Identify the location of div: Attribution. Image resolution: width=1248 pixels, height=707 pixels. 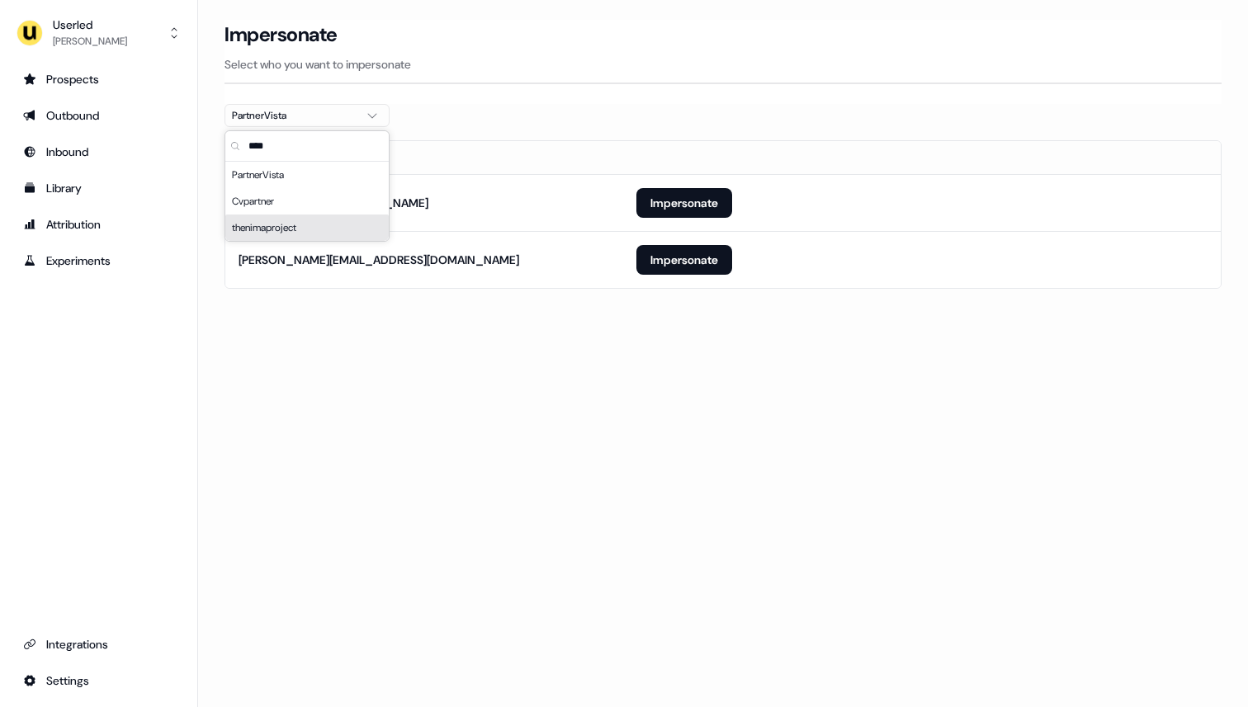
(98, 224).